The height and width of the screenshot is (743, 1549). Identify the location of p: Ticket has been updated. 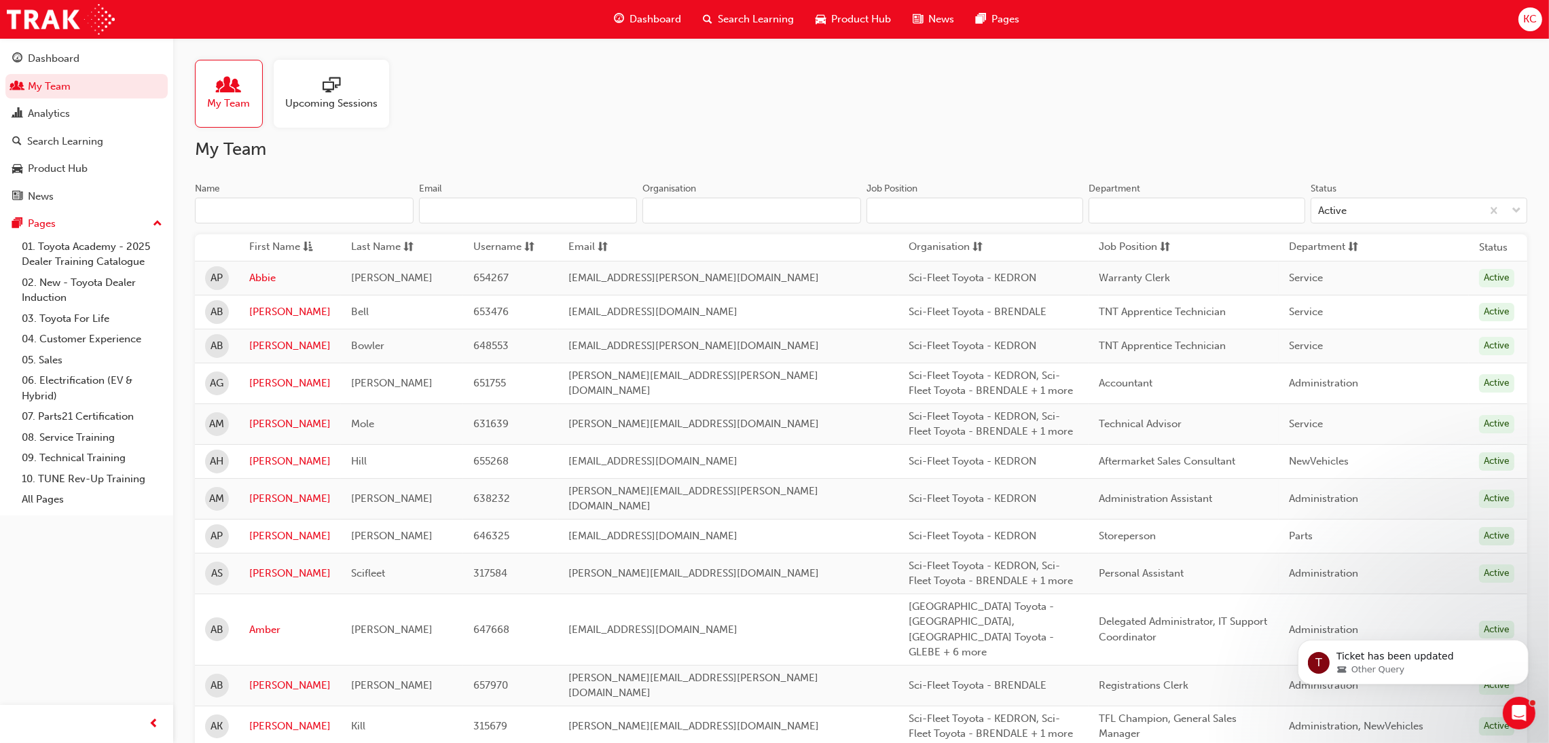
(147, 45).